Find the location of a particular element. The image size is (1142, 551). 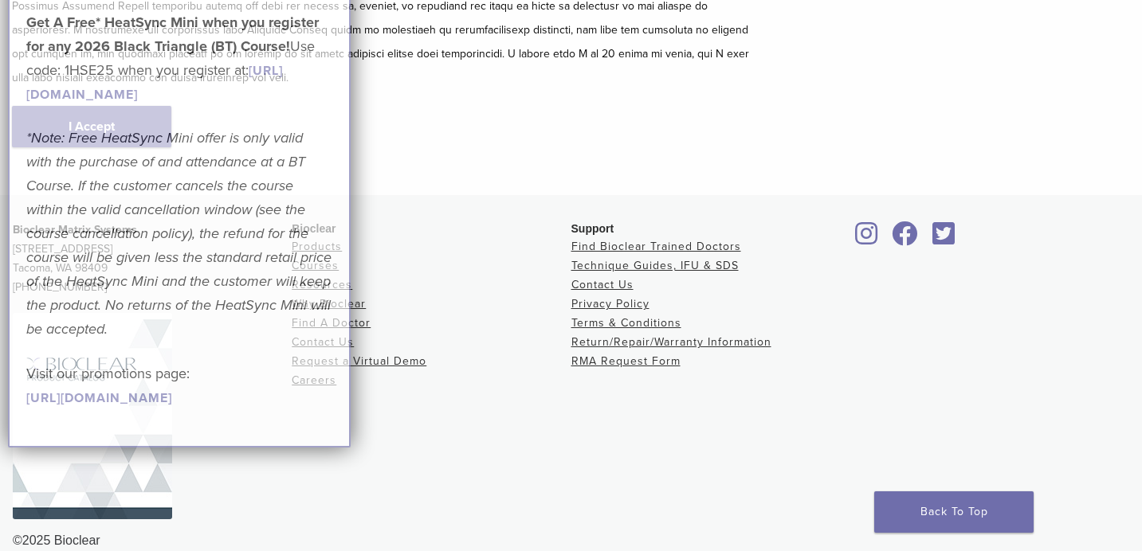

a: Technique Guides, IFU & SDS is located at coordinates (655, 265).